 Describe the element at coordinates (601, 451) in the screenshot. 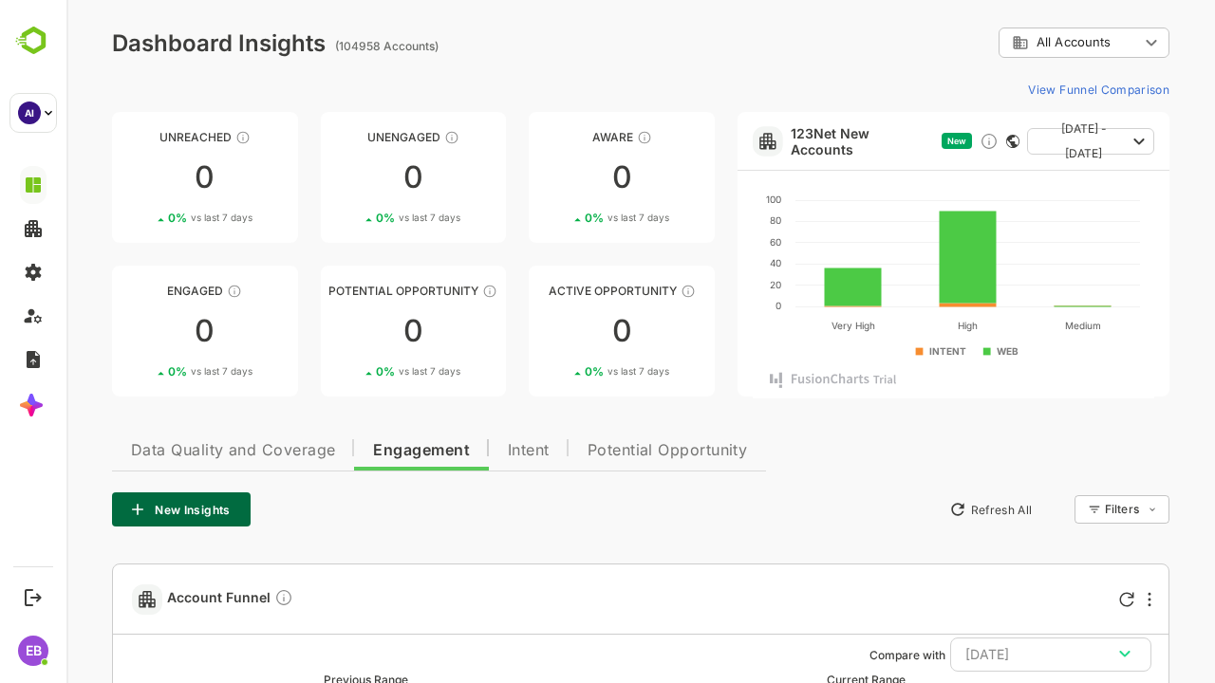

I see `span: Potential Opportunity` at that location.